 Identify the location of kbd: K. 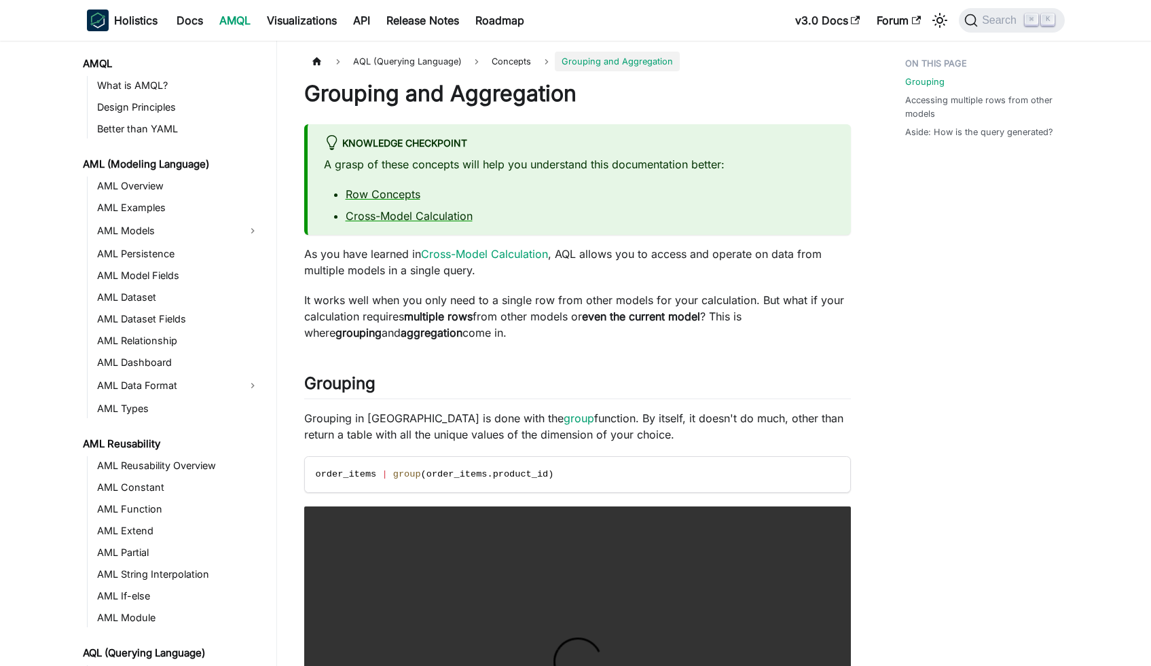
(1048, 20).